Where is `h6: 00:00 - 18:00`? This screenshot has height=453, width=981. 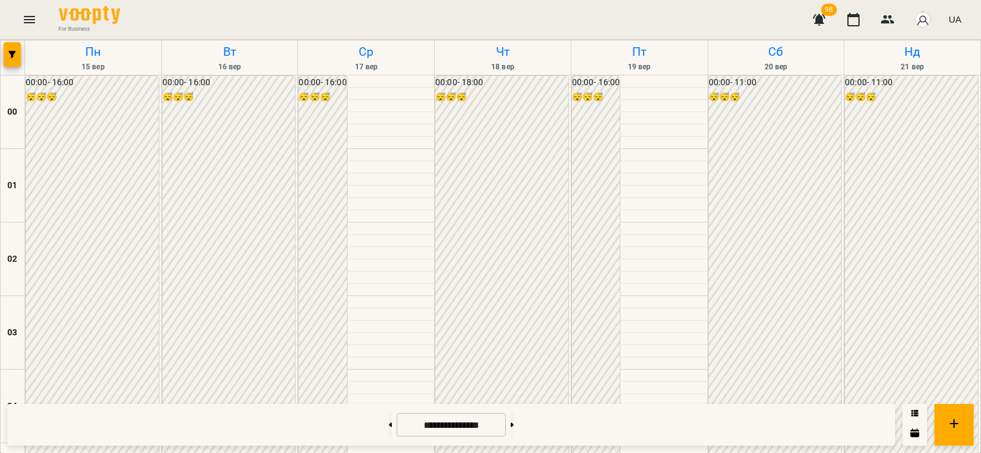 h6: 00:00 - 18:00 is located at coordinates (502, 83).